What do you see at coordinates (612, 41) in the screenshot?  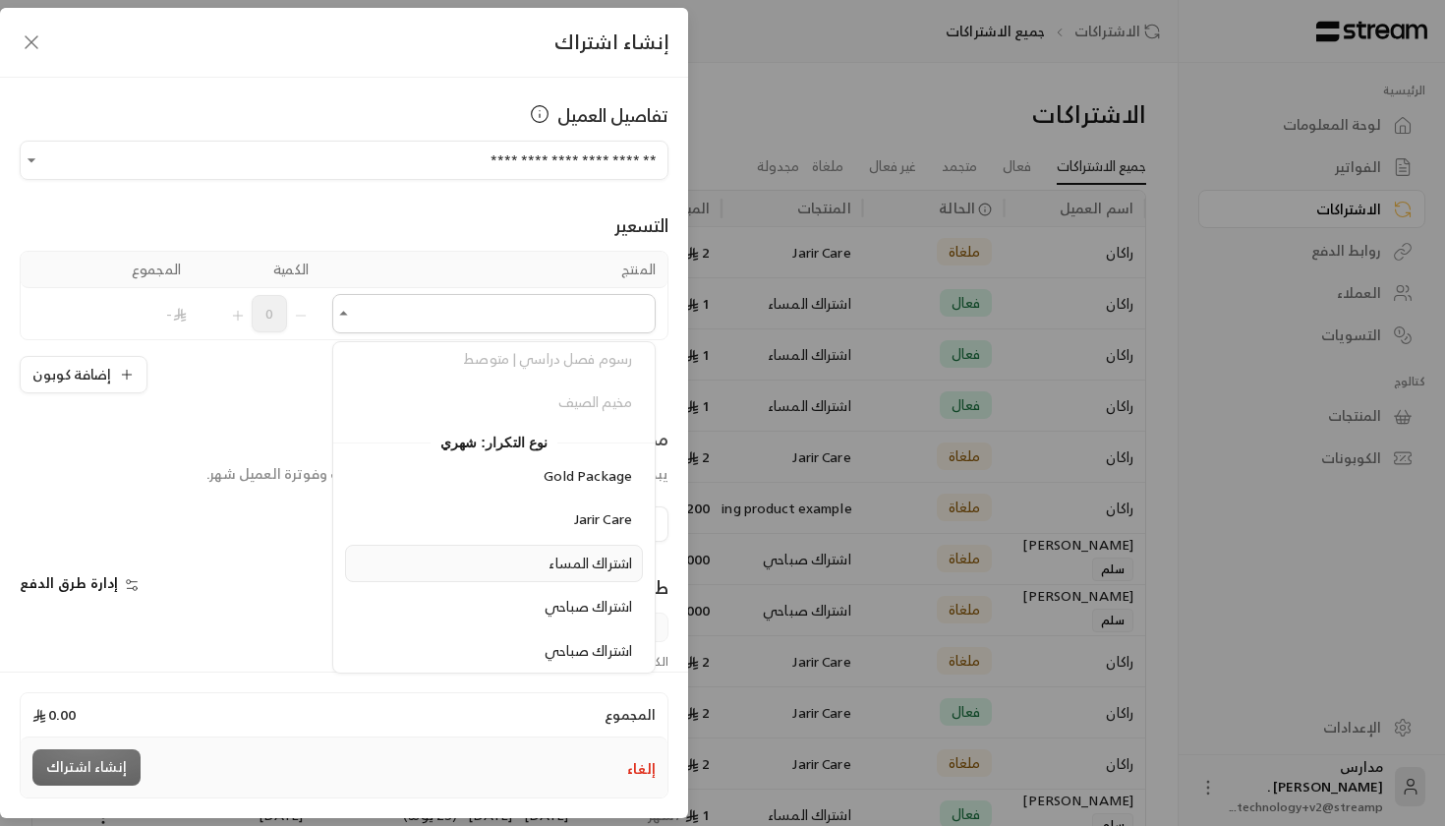 I see `span: إنشاء اشتراك` at bounding box center [612, 41].